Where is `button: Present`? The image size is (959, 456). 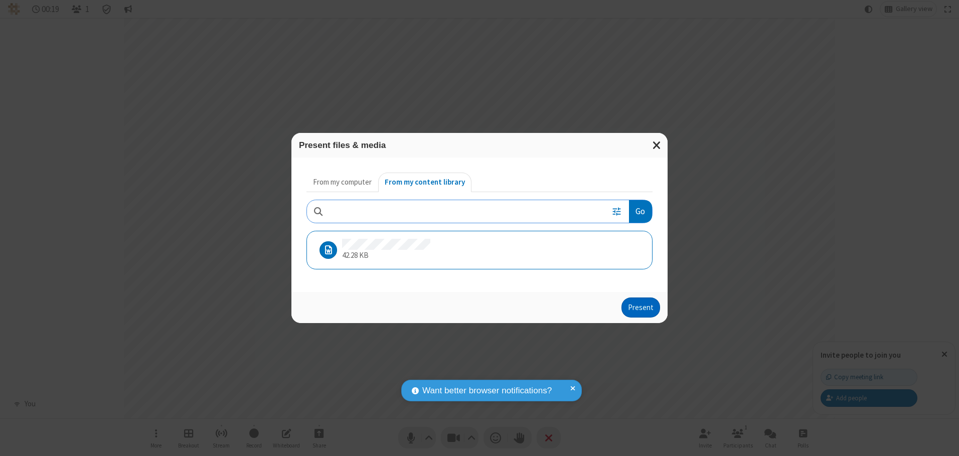 button: Present is located at coordinates (640, 307).